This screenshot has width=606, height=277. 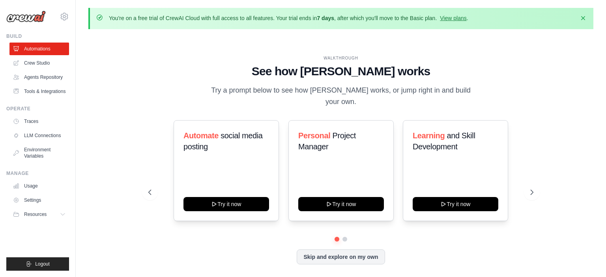 What do you see at coordinates (341, 58) in the screenshot?
I see `div: WALKTHROUGH` at bounding box center [341, 58].